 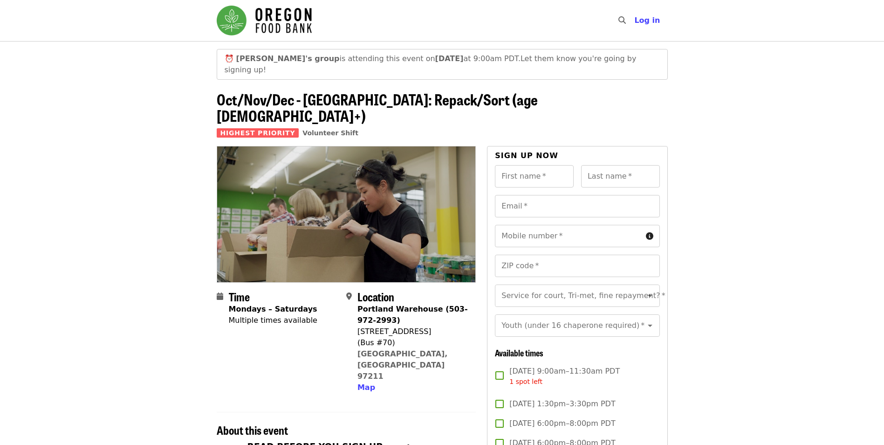 What do you see at coordinates (577, 206) in the screenshot?
I see `input: Email` at bounding box center [577, 206].